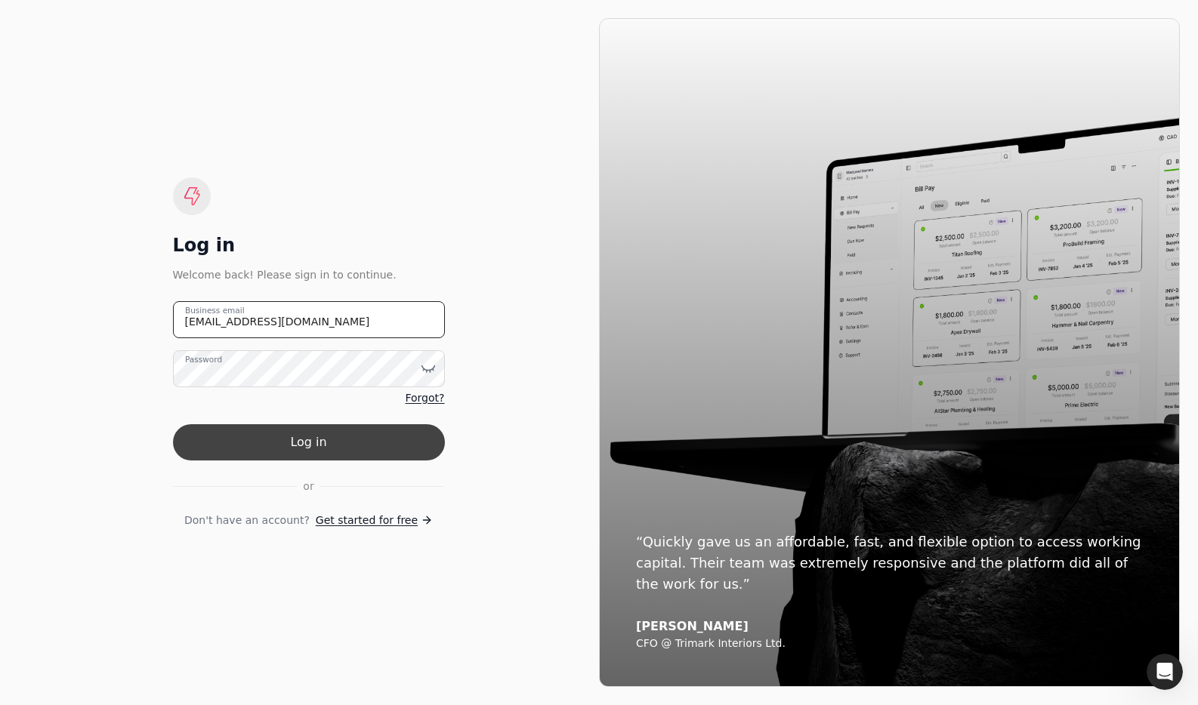 This screenshot has width=1198, height=705. Describe the element at coordinates (214, 310) in the screenshot. I see `label: Business email` at that location.